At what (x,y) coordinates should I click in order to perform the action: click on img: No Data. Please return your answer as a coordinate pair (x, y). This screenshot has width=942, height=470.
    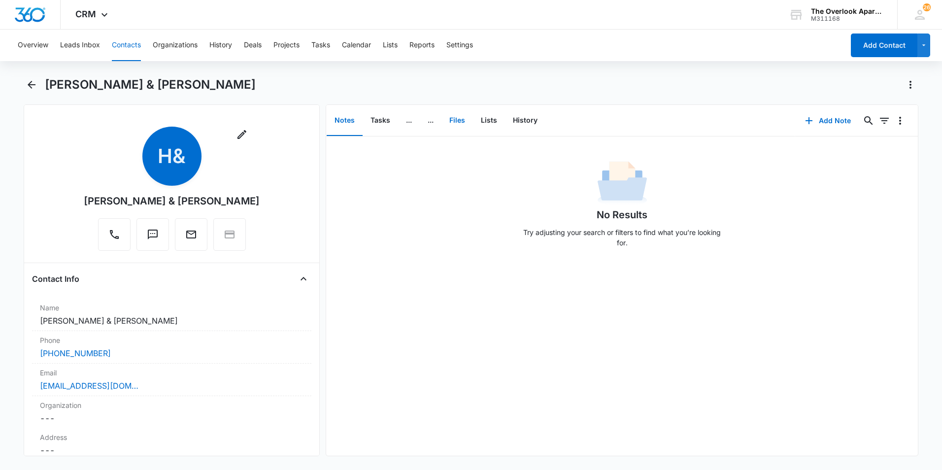
    Looking at the image, I should click on (622, 183).